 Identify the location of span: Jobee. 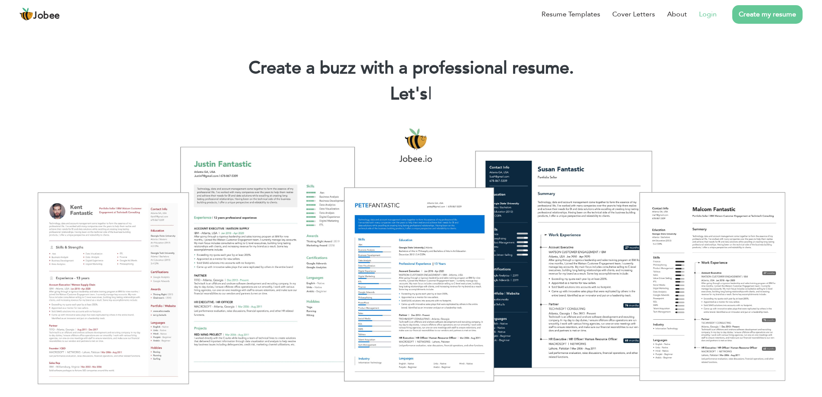
(47, 16).